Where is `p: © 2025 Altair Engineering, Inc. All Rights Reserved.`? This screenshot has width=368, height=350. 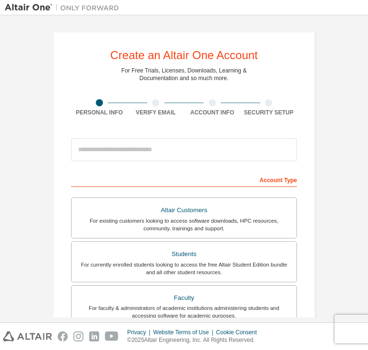 p: © 2025 Altair Engineering, Inc. All Rights Reserved. is located at coordinates (195, 340).